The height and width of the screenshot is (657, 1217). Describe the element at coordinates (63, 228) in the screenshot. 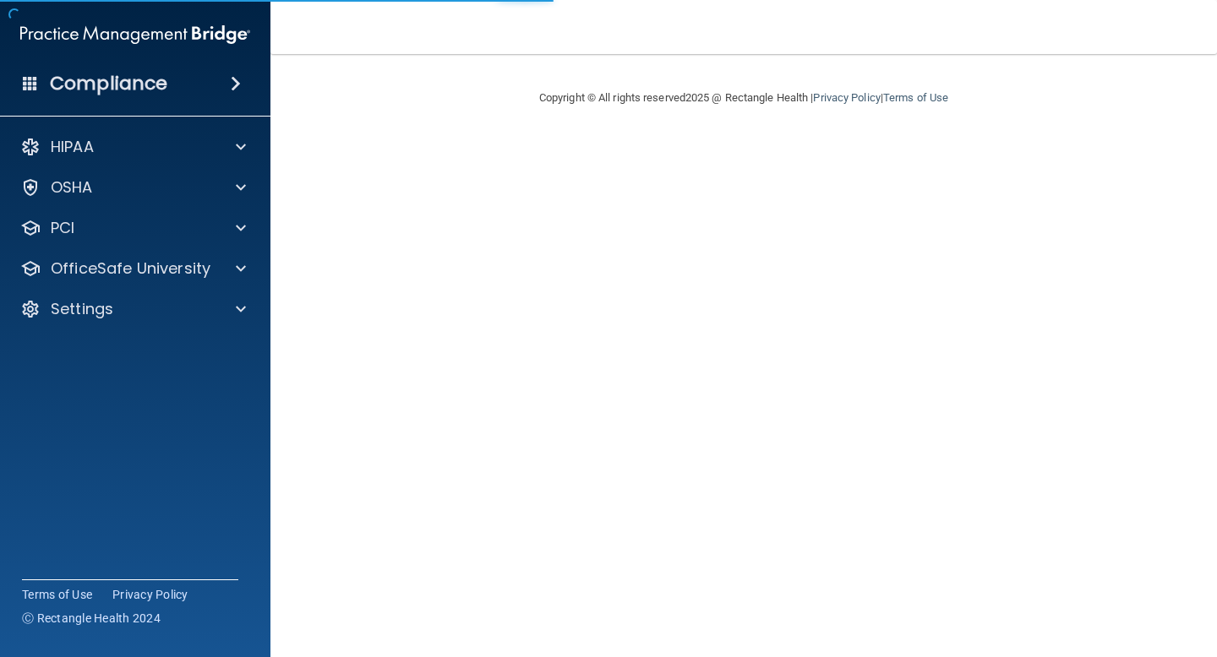

I see `p: PCI` at that location.